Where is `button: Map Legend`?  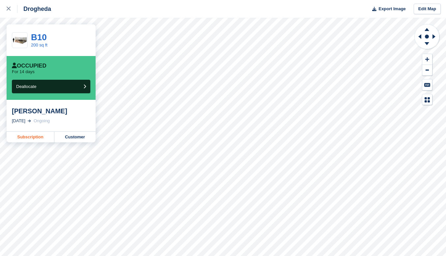 button: Map Legend is located at coordinates (427, 99).